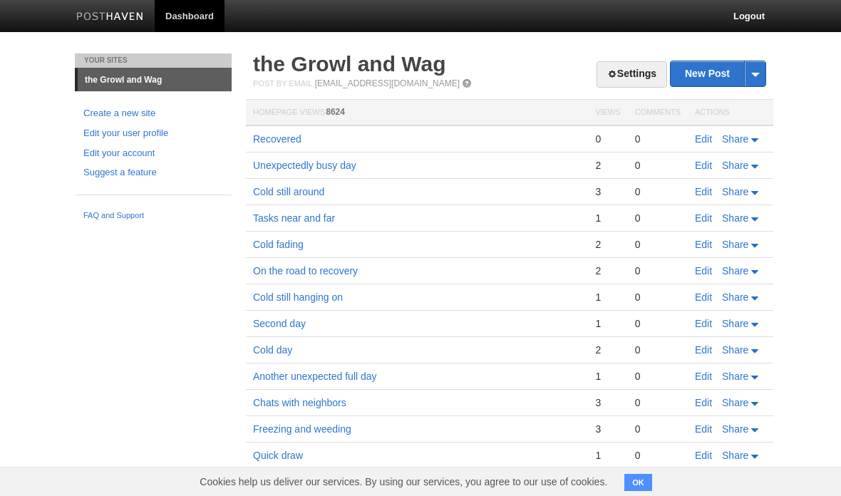  Describe the element at coordinates (305, 271) in the screenshot. I see `a: On the road to recovery` at that location.